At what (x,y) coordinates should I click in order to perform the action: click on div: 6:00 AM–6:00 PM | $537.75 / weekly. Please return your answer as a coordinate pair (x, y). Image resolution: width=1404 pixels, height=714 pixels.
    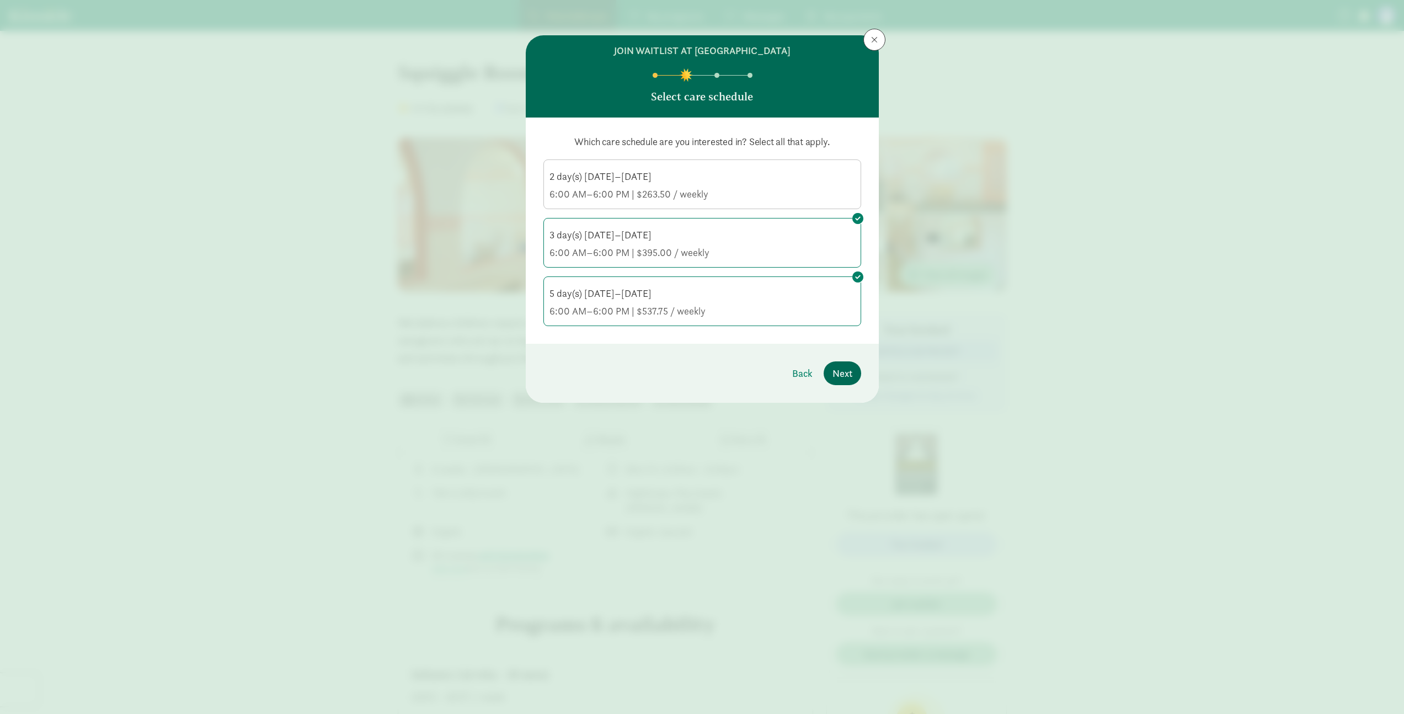
    Looking at the image, I should click on (702, 311).